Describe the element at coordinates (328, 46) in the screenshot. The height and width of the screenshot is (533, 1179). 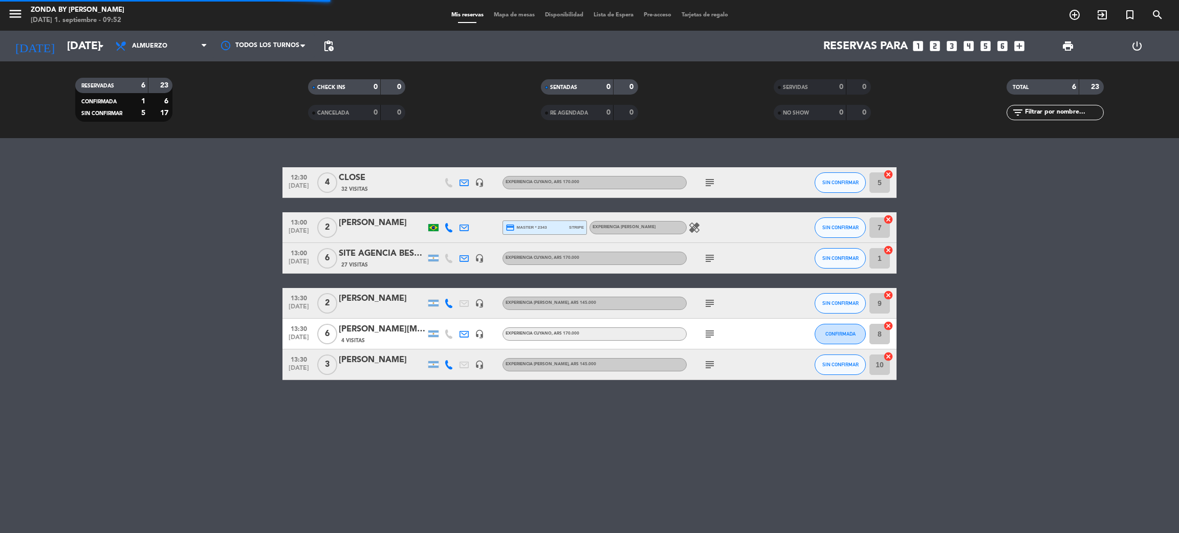
I see `span: pending_actions` at that location.